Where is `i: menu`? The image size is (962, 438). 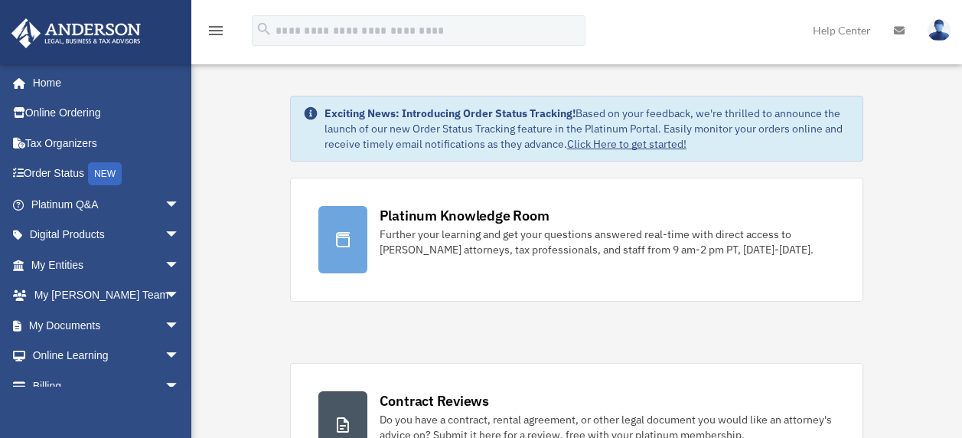
i: menu is located at coordinates (216, 31).